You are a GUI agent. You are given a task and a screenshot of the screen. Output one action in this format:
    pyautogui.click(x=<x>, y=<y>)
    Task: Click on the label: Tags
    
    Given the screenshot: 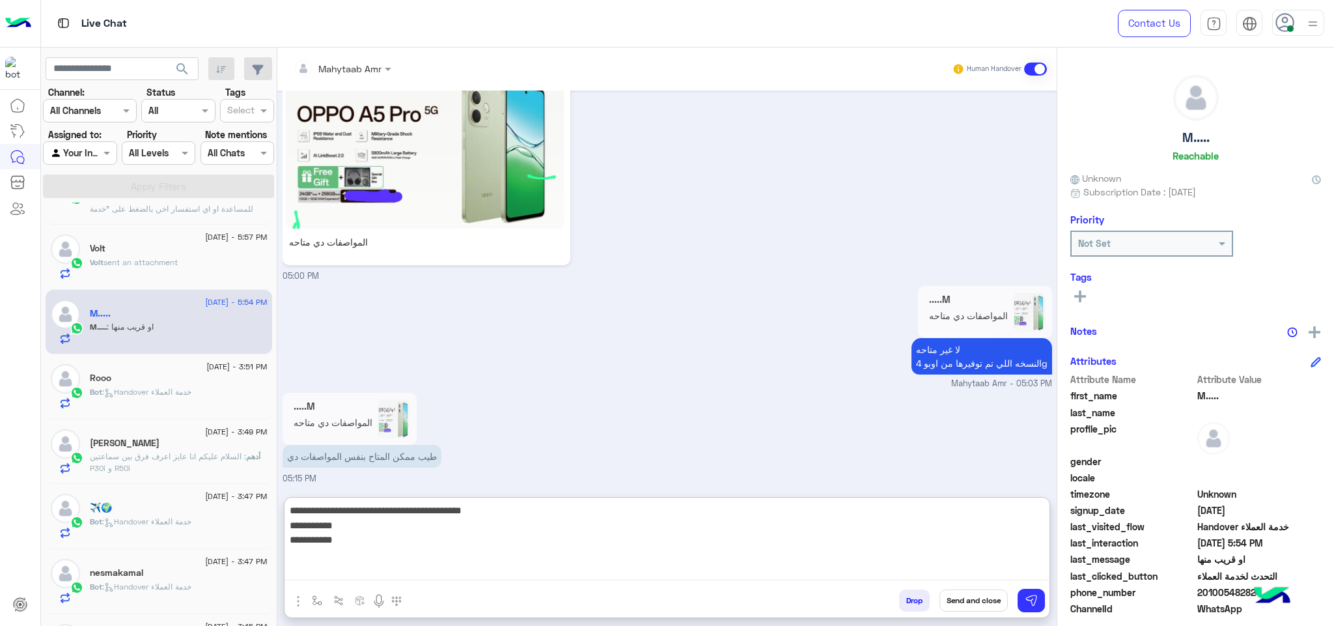 What is the action you would take?
    pyautogui.click(x=235, y=92)
    